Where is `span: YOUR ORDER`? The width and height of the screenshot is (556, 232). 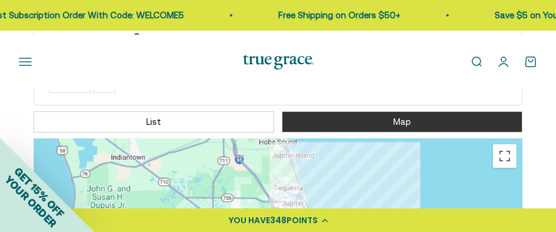 span: YOUR ORDER is located at coordinates (31, 202).